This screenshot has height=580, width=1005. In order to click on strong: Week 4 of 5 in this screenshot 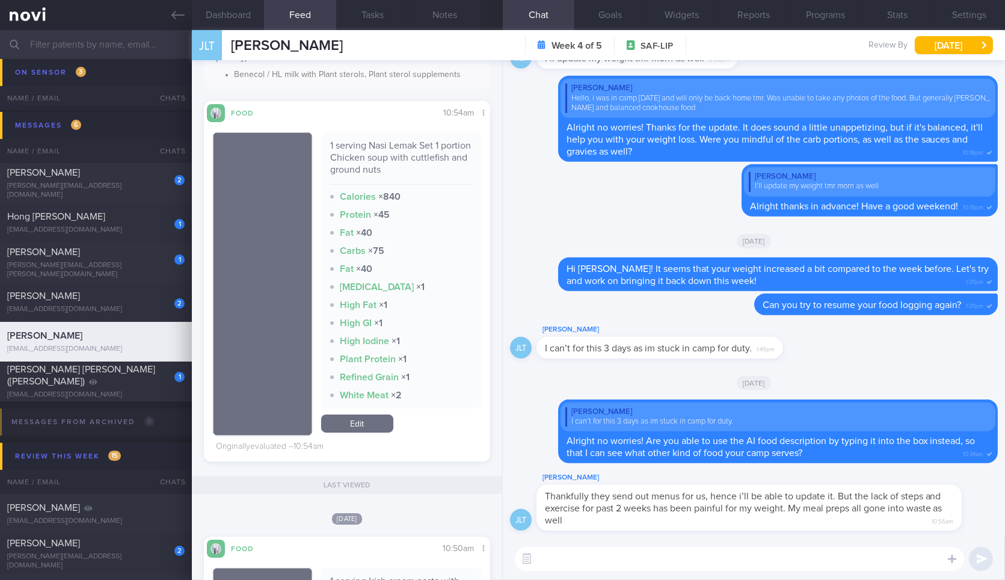, I will do `click(577, 46)`.